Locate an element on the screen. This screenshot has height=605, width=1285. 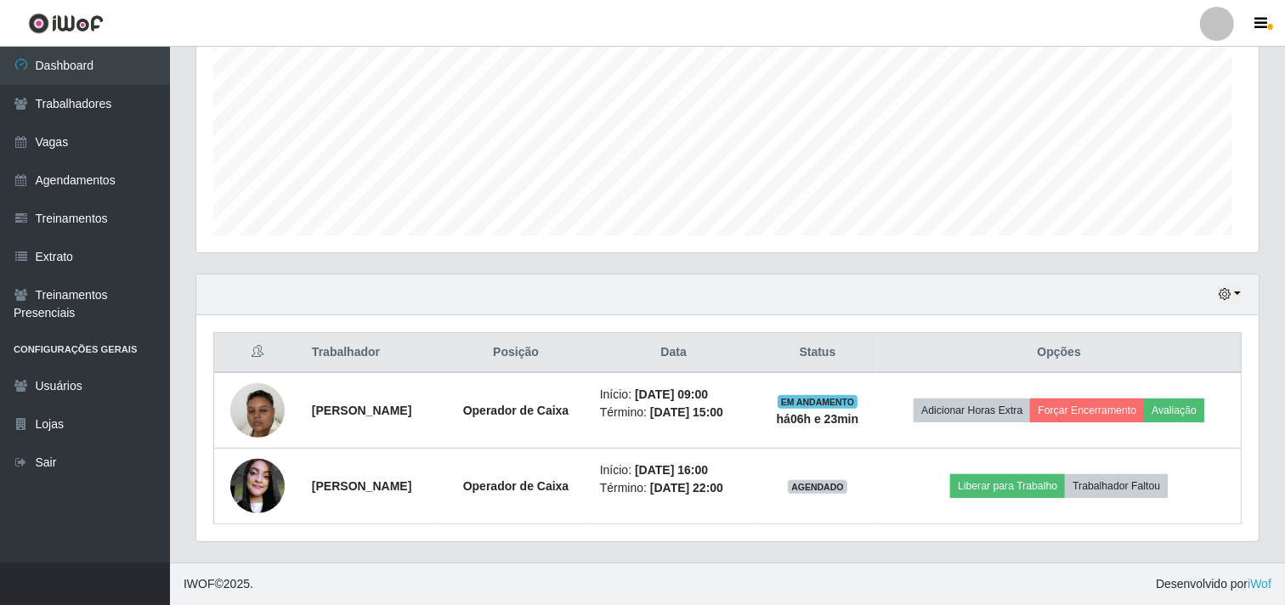
button: Adicionar Horas Extra is located at coordinates (972, 411).